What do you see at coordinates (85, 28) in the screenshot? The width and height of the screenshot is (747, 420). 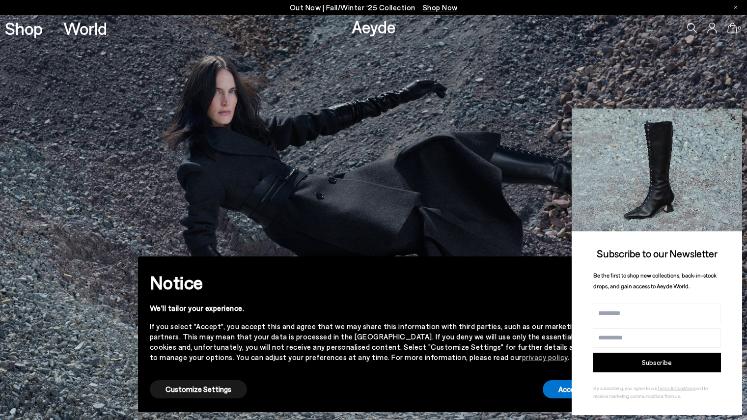 I see `a: World` at bounding box center [85, 28].